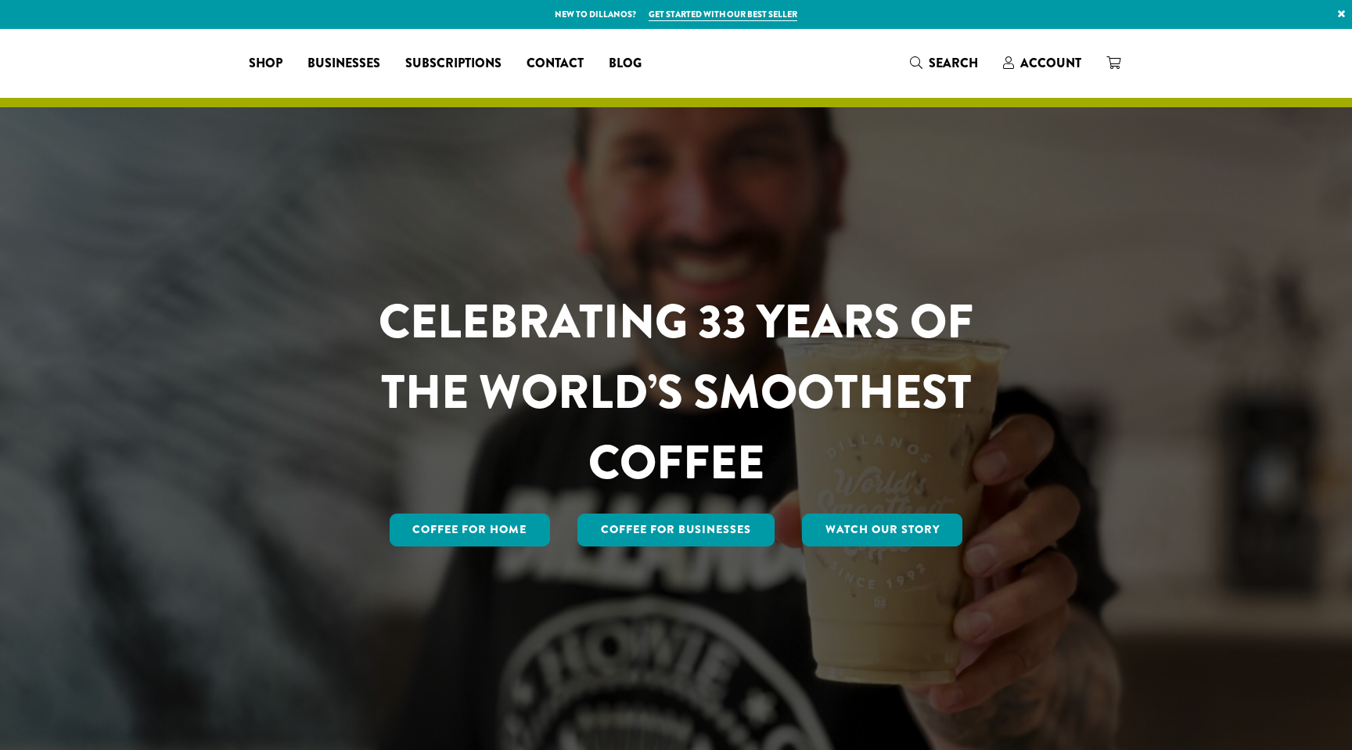  Describe the element at coordinates (883, 530) in the screenshot. I see `a: Watch Our Story` at that location.